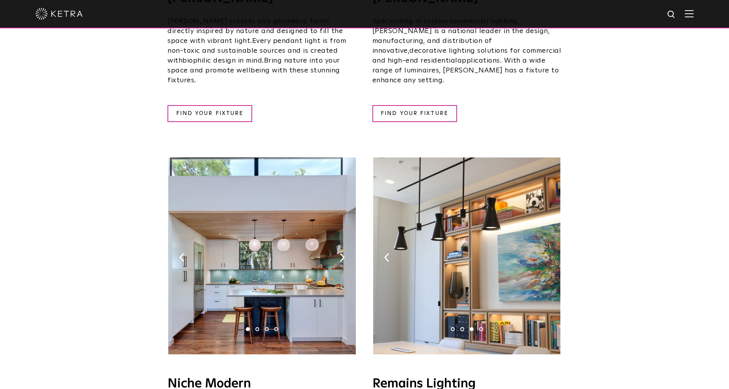  I want to click on span: Bring nature into your space and promote wellbeing with these stunning fixtures., so click(254, 71).